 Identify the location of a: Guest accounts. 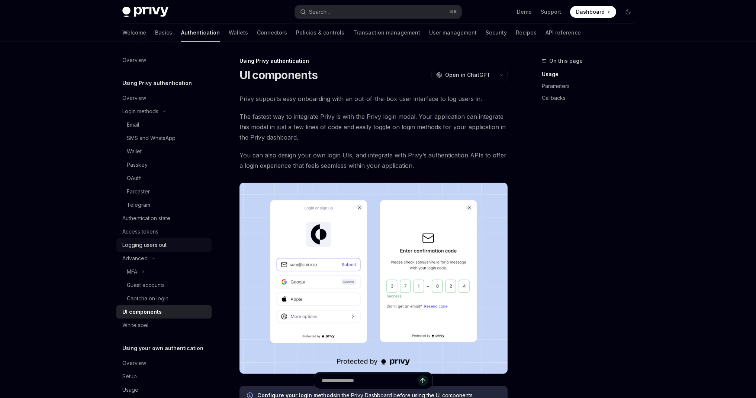
(164, 285).